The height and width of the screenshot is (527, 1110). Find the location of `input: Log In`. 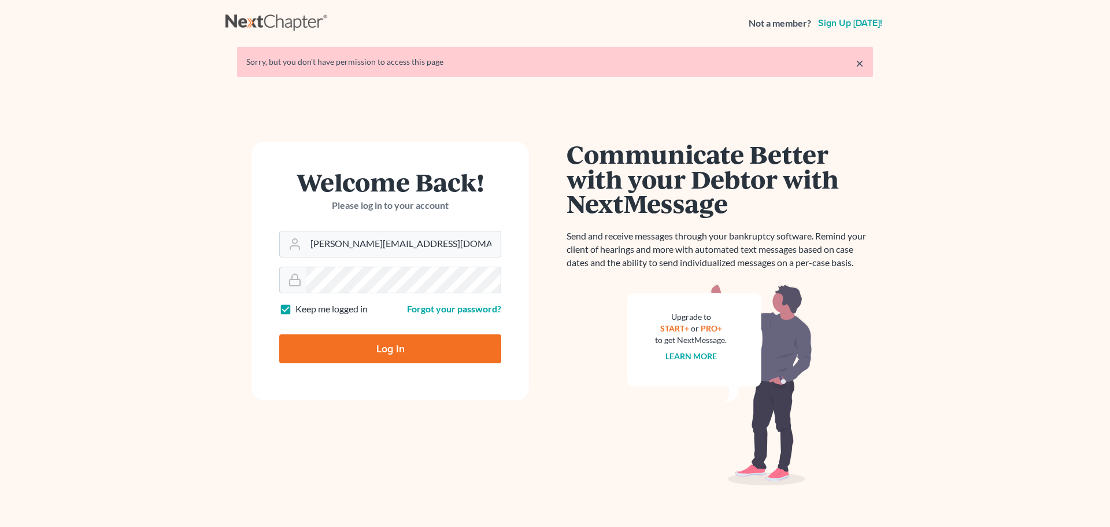

input: Log In is located at coordinates (390, 349).